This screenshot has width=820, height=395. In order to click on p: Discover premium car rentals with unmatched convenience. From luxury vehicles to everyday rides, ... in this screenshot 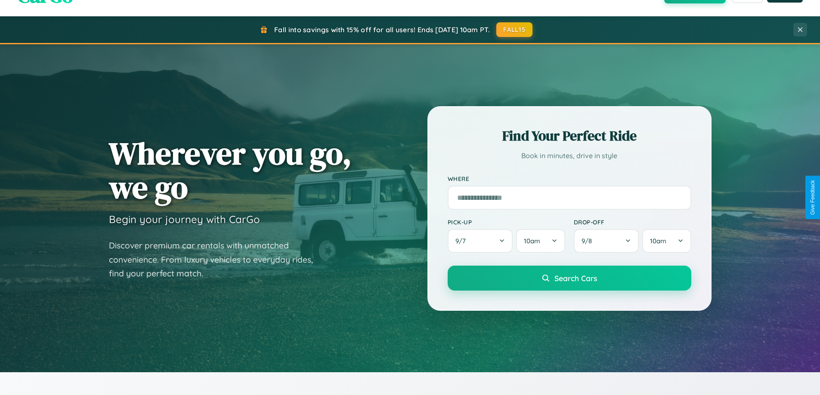, I will do `click(216, 260)`.